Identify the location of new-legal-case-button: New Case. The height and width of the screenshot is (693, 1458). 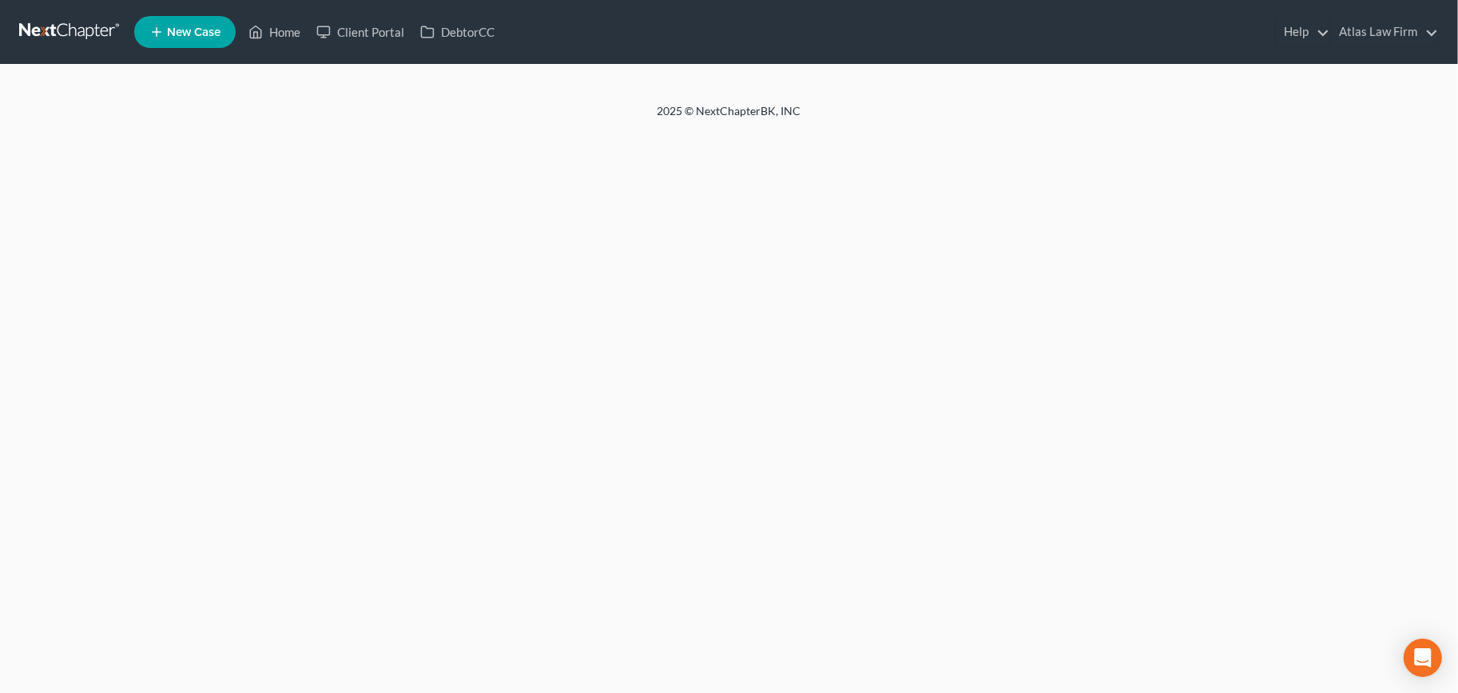
(185, 32).